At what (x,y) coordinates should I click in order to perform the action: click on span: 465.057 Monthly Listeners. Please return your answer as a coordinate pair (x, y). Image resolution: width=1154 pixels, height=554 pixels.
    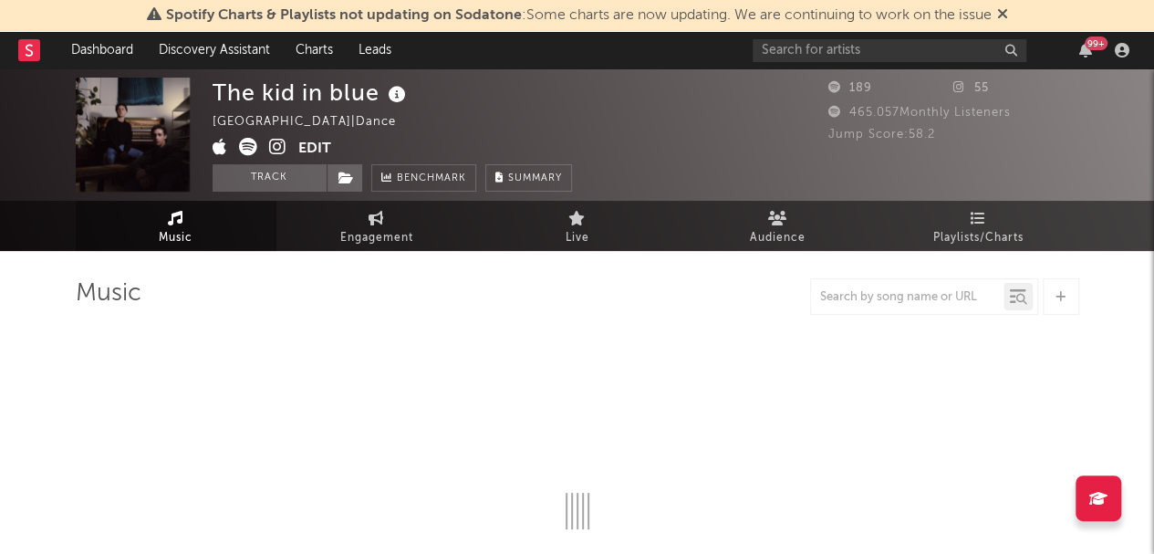
    Looking at the image, I should click on (919, 112).